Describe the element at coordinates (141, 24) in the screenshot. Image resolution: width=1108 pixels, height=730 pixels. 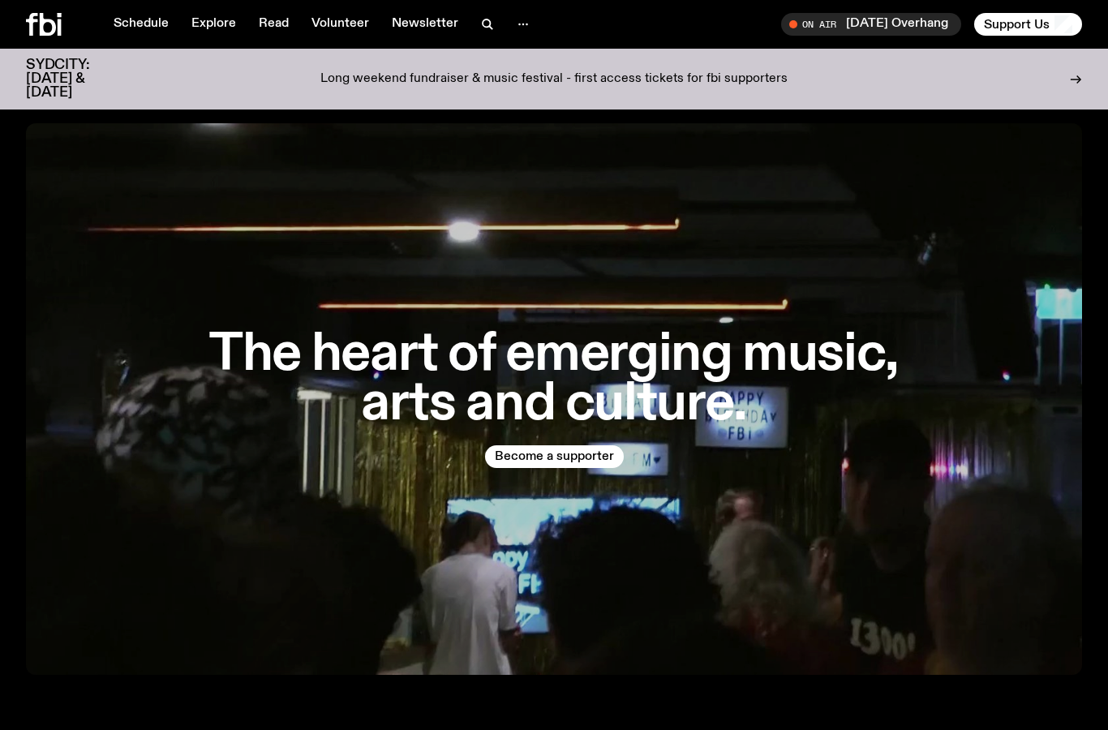
I see `a: Schedule` at that location.